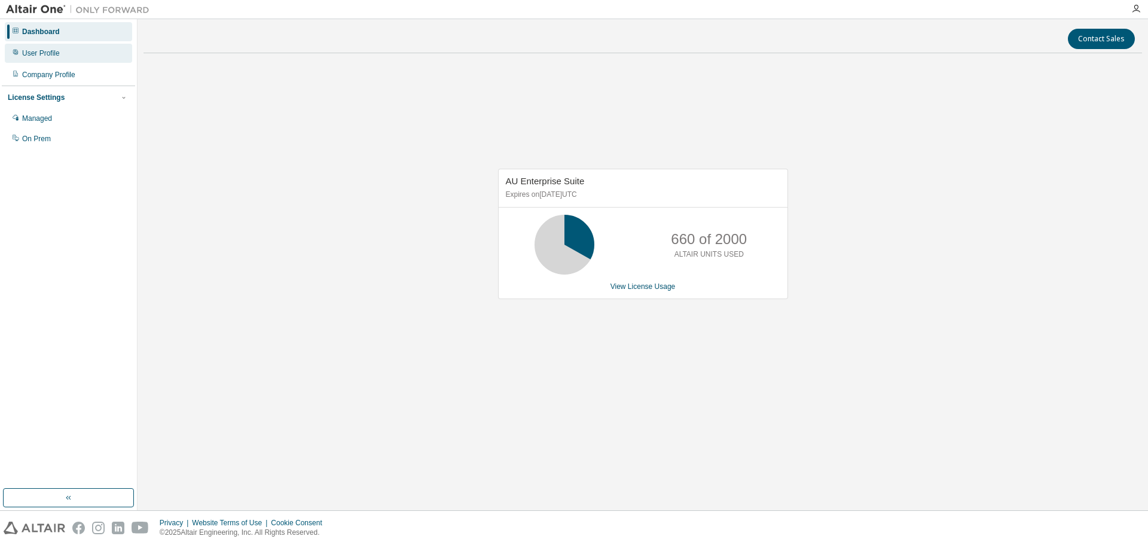  I want to click on div: Company Profile, so click(48, 75).